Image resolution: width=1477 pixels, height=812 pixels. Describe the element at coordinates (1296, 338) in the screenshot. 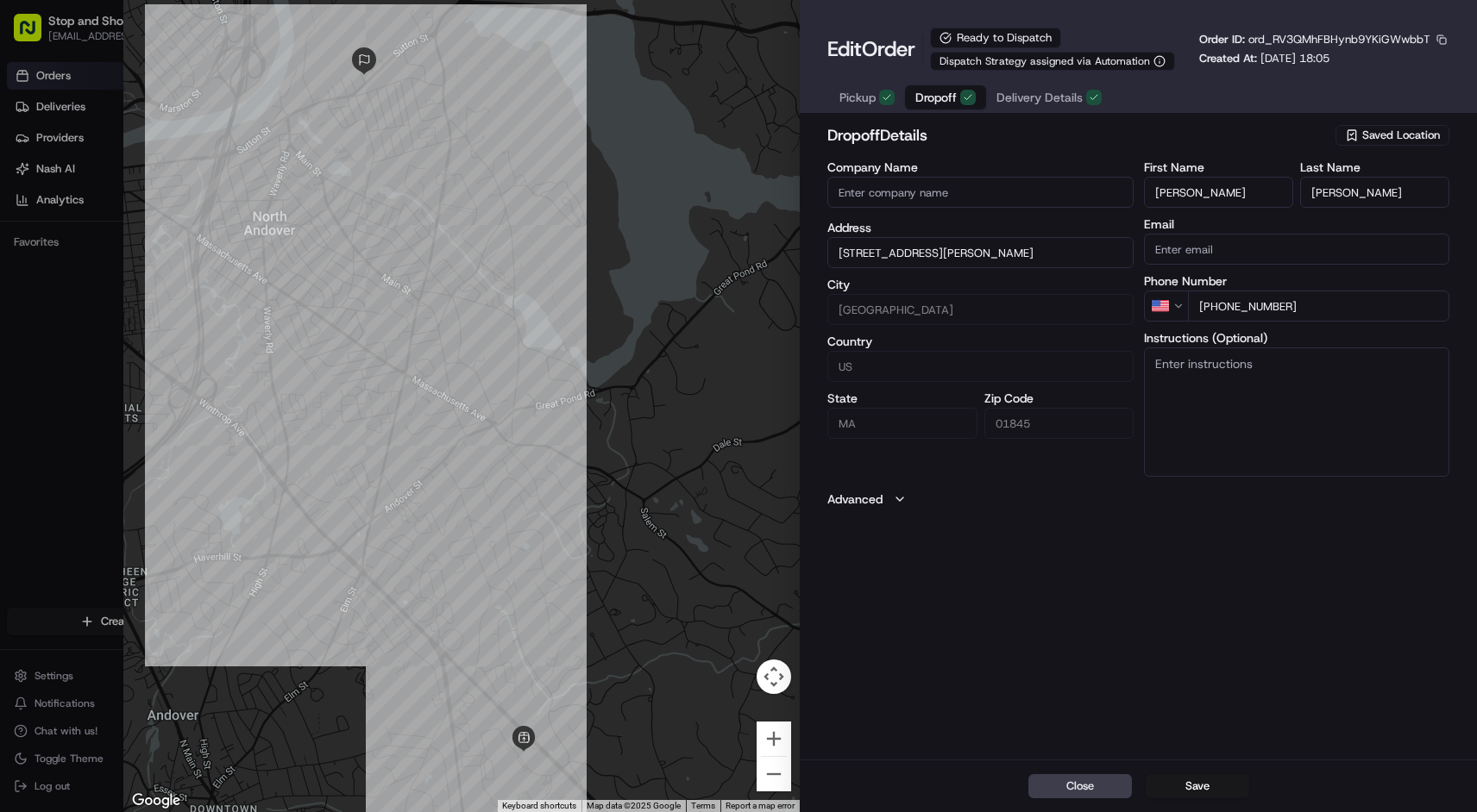

I see `label: Instructions (Optional)` at that location.